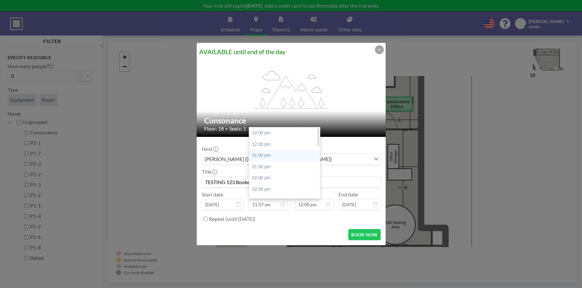 The image size is (582, 288). Describe the element at coordinates (291, 182) in the screenshot. I see `input: Sherry's reservation` at that location.